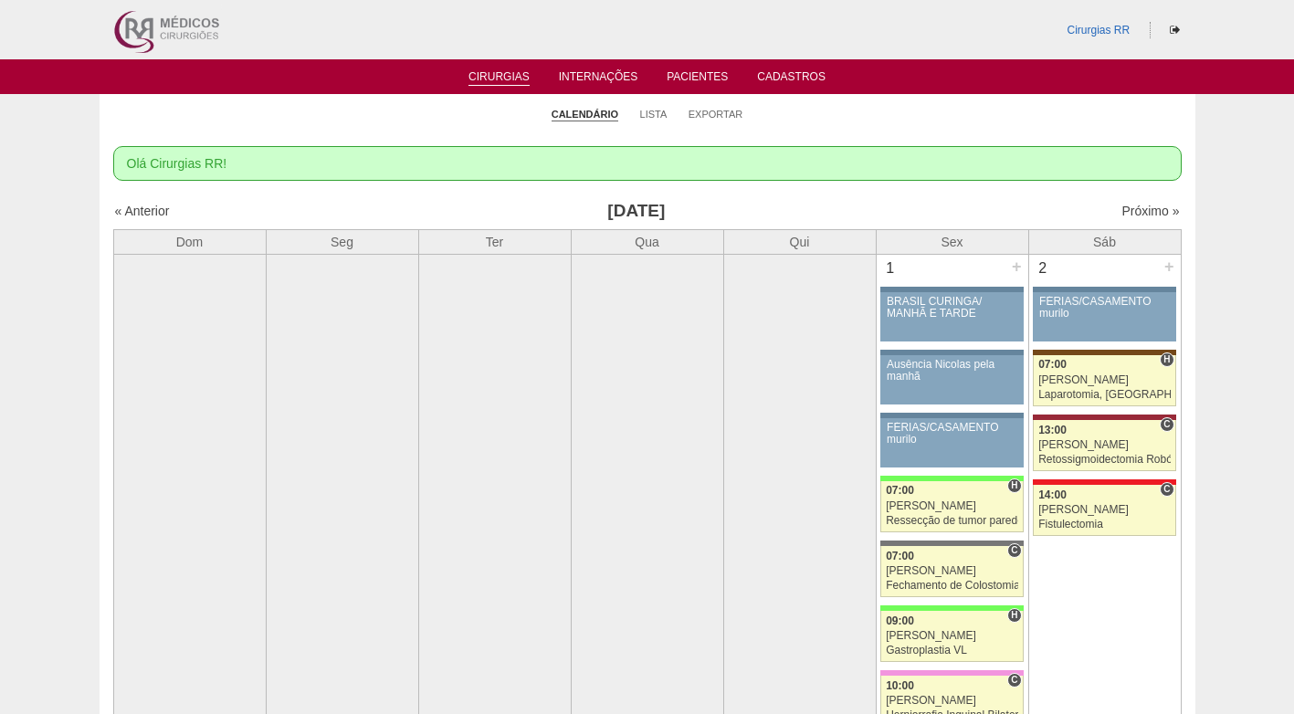  I want to click on i: Sair, so click(1175, 30).